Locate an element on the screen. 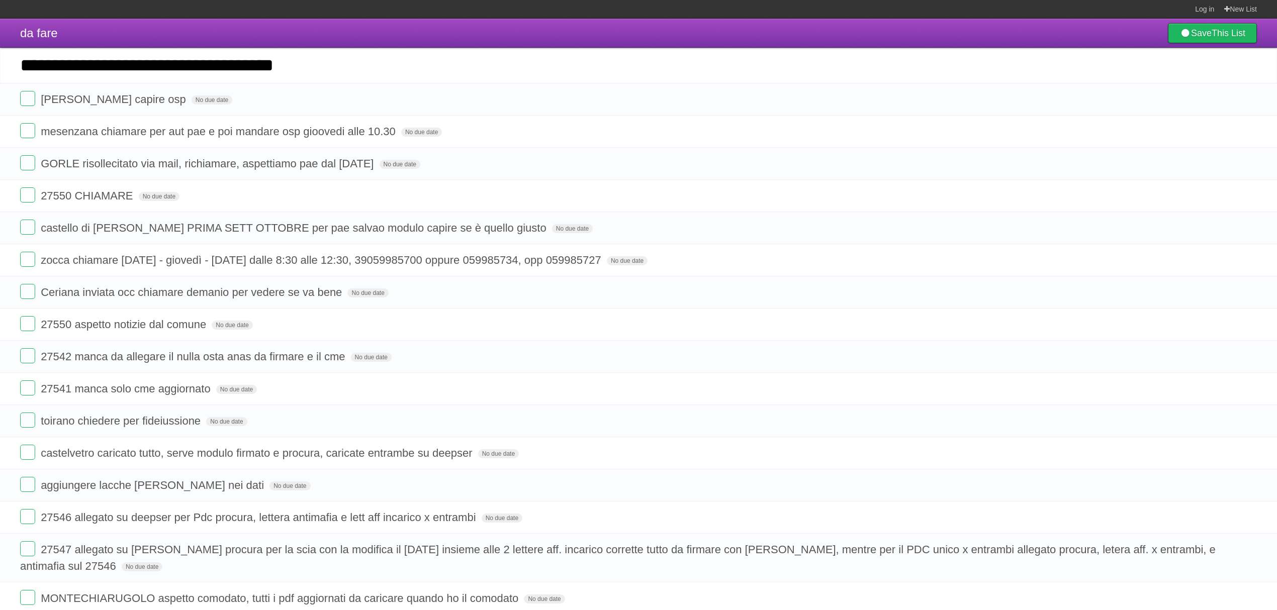  span: 27550 aspetto notizie dal comune is located at coordinates (125, 324).